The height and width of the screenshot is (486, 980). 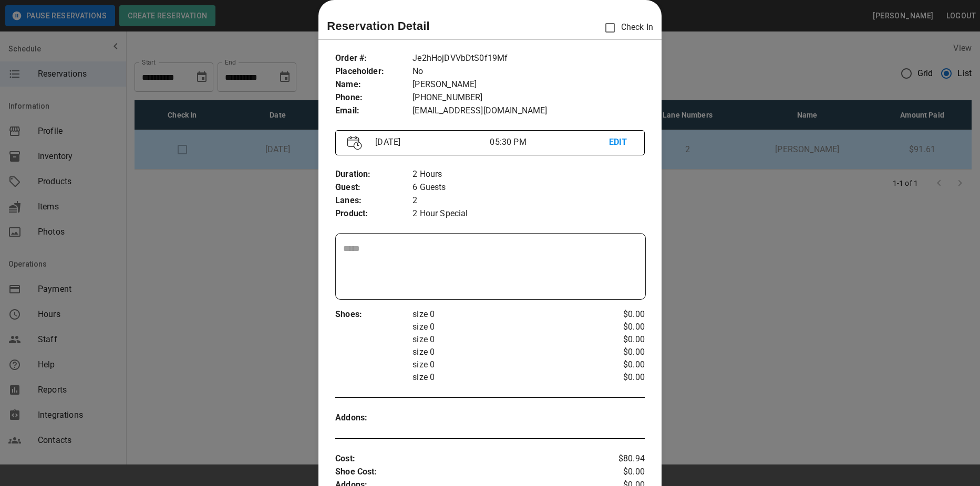 What do you see at coordinates (373, 418) in the screenshot?
I see `p: Addons :` at bounding box center [373, 418].